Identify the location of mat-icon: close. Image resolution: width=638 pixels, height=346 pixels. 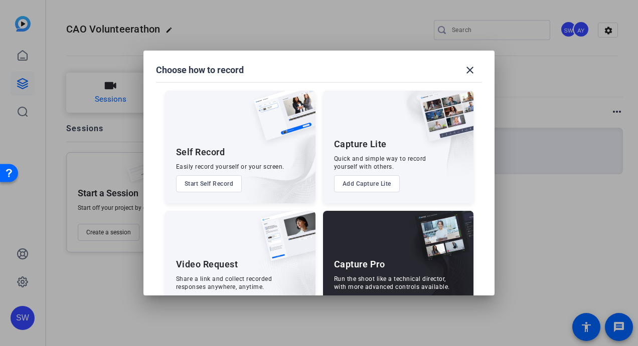
(470, 70).